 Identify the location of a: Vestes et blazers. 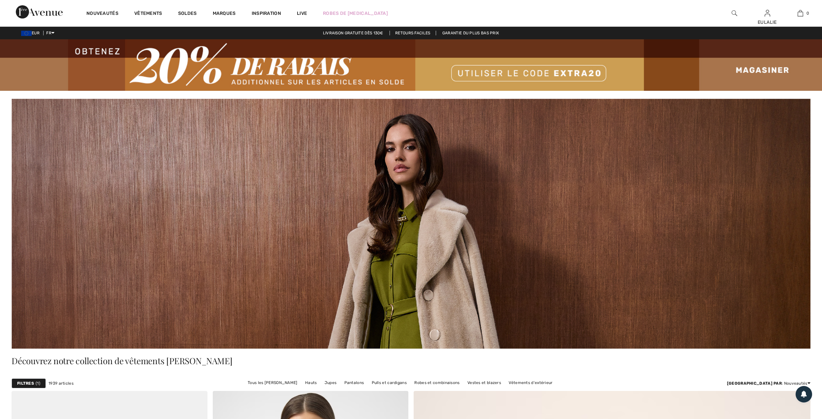
(484, 382).